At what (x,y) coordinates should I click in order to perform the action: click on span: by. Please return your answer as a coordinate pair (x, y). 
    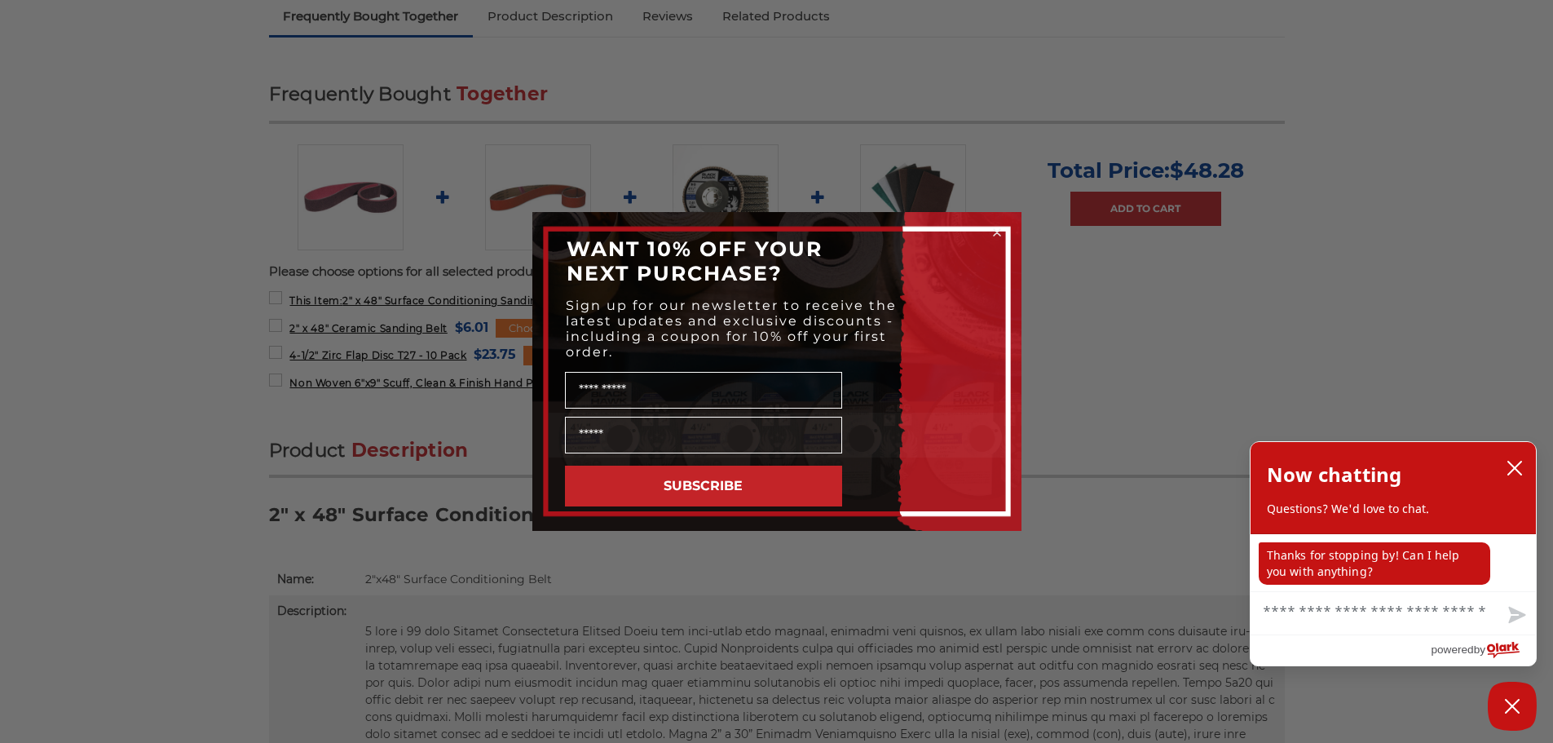
    Looking at the image, I should click on (1480, 649).